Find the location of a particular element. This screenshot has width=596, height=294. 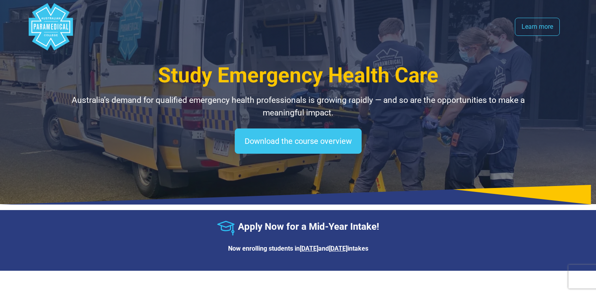

a: Download the course overview is located at coordinates (298, 141).